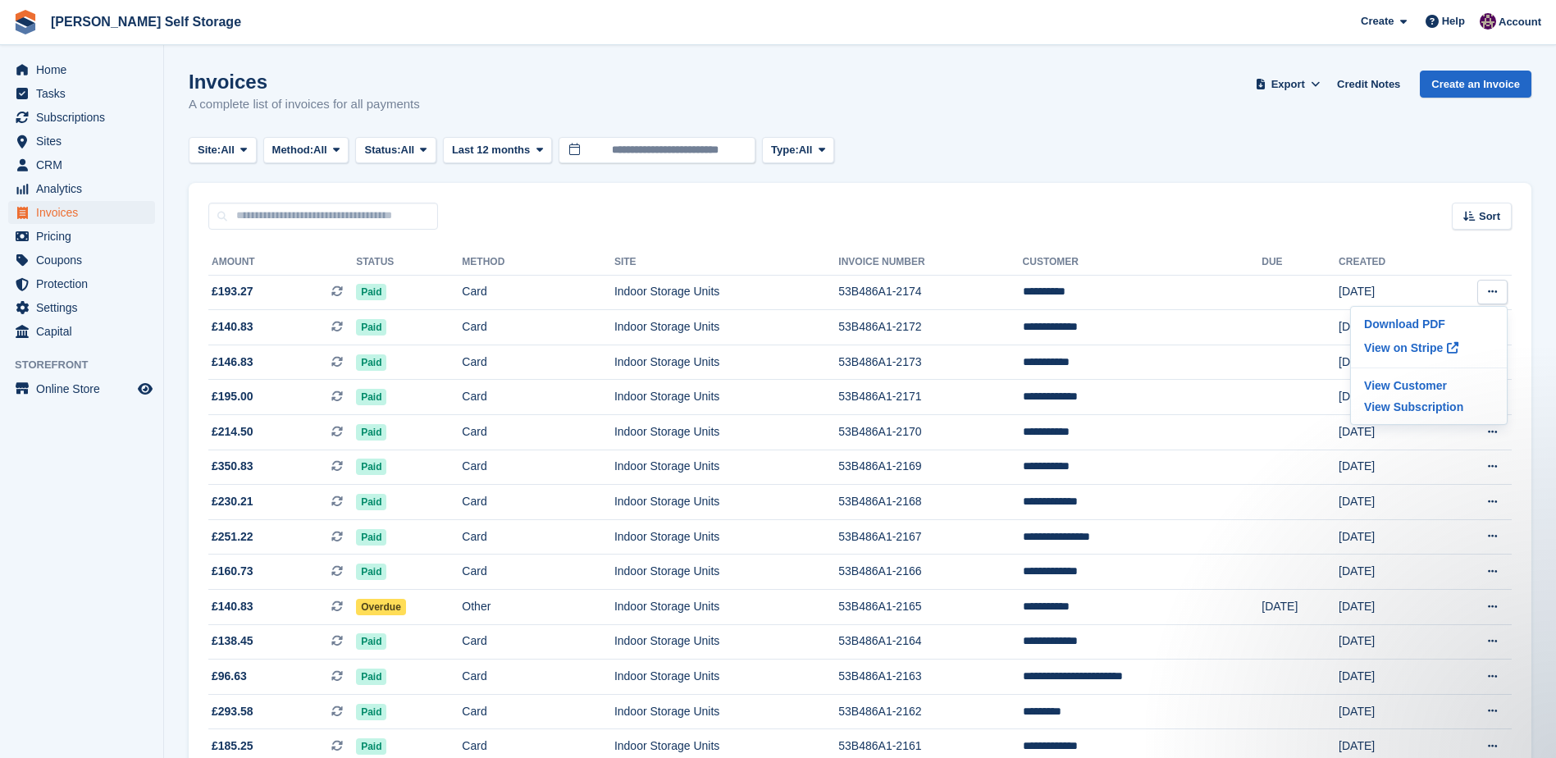  What do you see at coordinates (726, 262) in the screenshot?
I see `th: Site` at bounding box center [726, 262].